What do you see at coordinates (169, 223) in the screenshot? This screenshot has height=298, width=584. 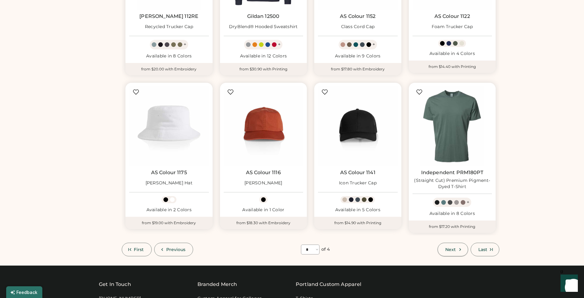 I see `div: from $19.00 with Embroidery` at bounding box center [169, 223].